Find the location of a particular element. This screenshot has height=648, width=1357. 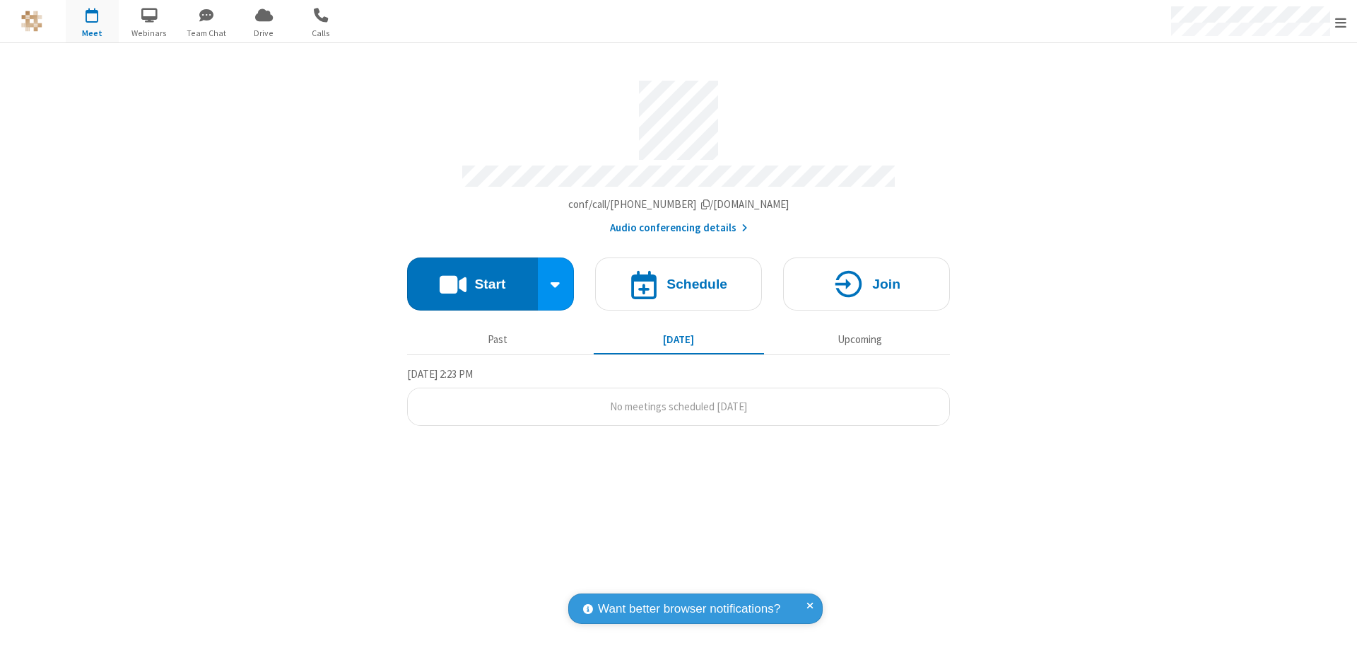

span: Drive is located at coordinates (264, 33).